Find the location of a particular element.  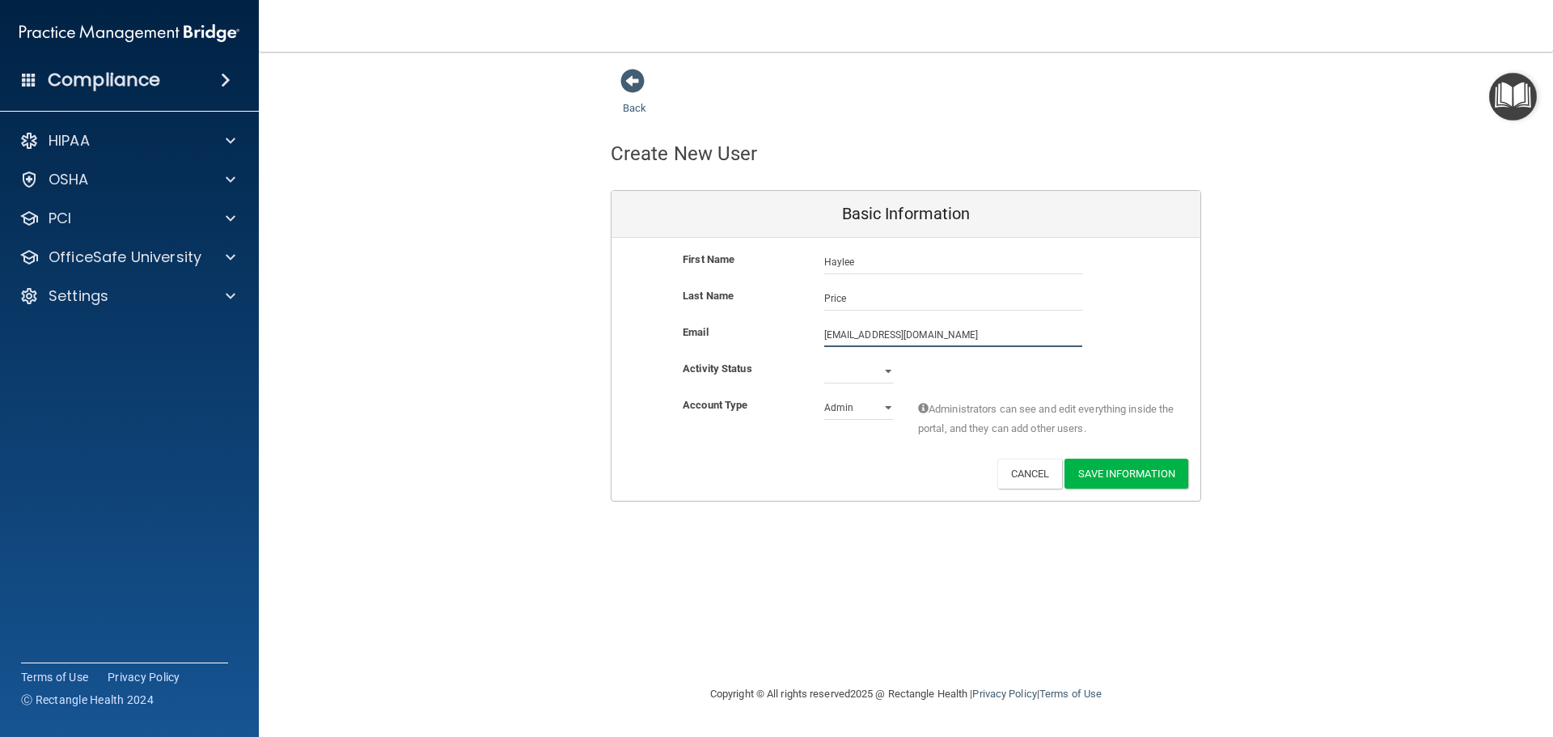

b: First Name is located at coordinates (709, 259).